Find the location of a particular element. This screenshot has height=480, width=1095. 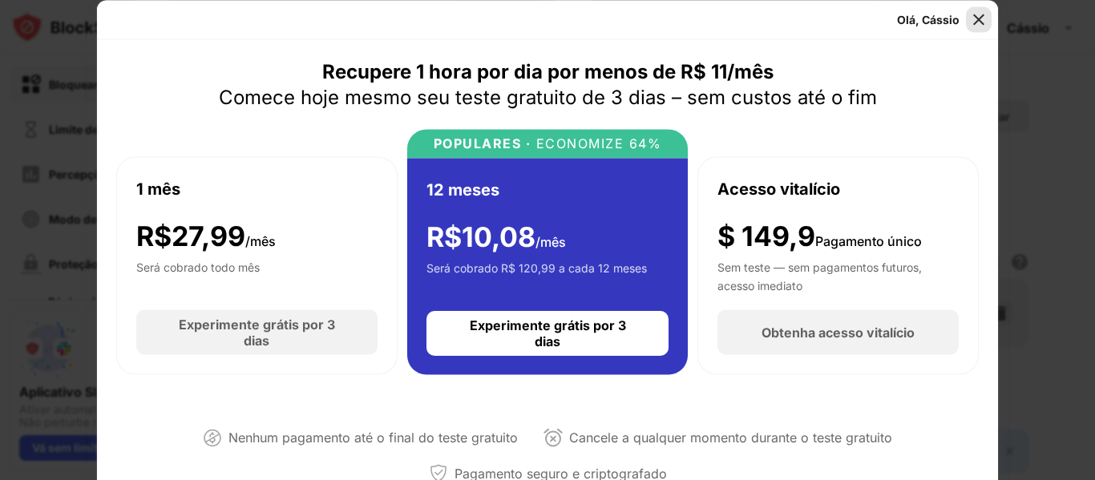

font: Recupere 1 hora por dia por menos de R$ 11/mês is located at coordinates (548, 71).